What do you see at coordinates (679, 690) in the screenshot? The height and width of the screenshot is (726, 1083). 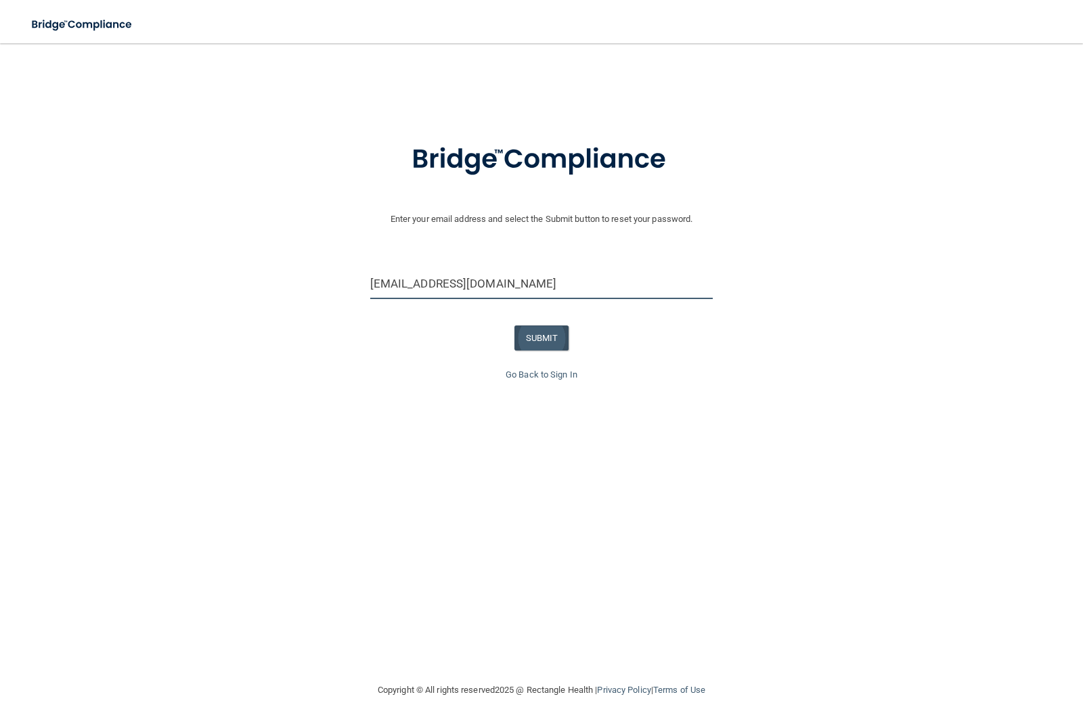 I see `a: Terms of Use` at bounding box center [679, 690].